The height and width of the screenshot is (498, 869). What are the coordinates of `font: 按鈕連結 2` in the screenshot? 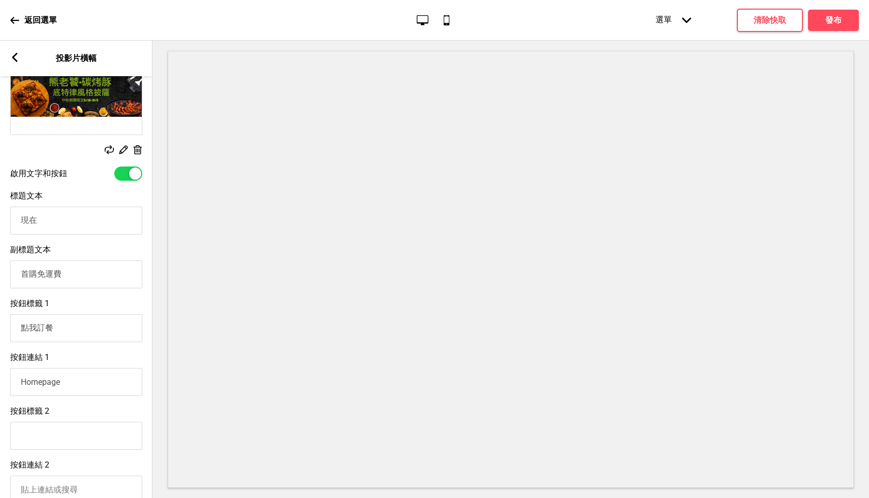 It's located at (29, 465).